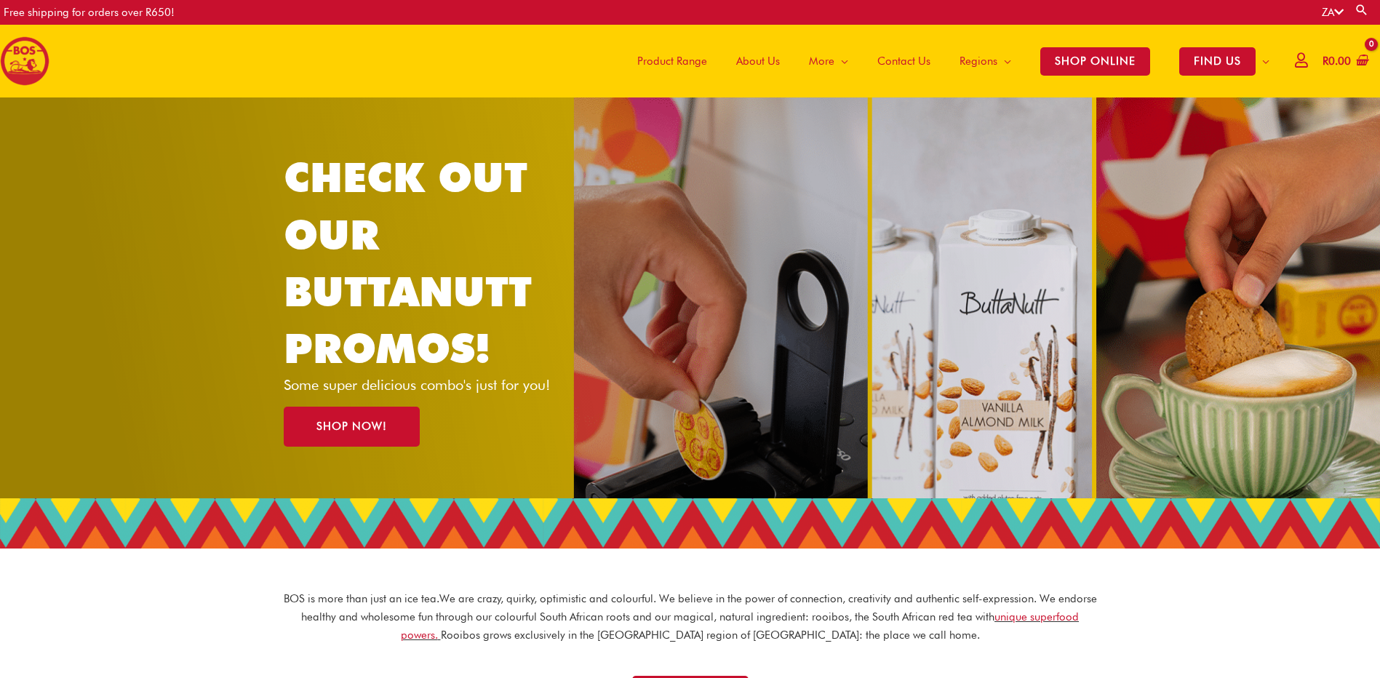  I want to click on a: Regions, so click(985, 61).